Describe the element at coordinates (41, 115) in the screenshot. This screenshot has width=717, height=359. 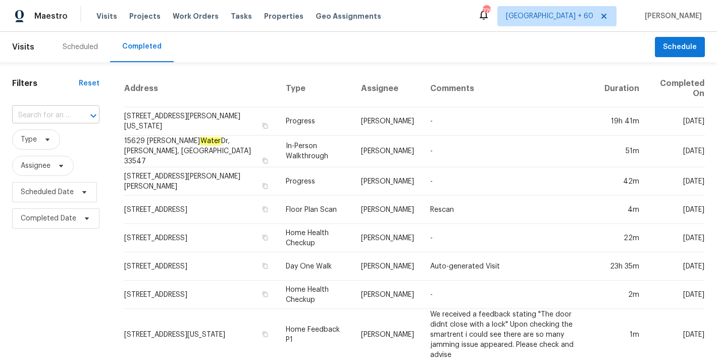
I see `input: Search for an address...` at that location.